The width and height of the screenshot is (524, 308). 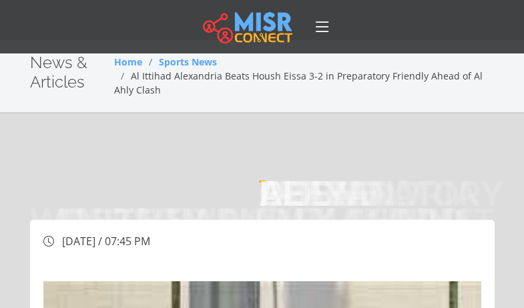 What do you see at coordinates (248, 27) in the screenshot?
I see `img: main.misr_connect` at bounding box center [248, 27].